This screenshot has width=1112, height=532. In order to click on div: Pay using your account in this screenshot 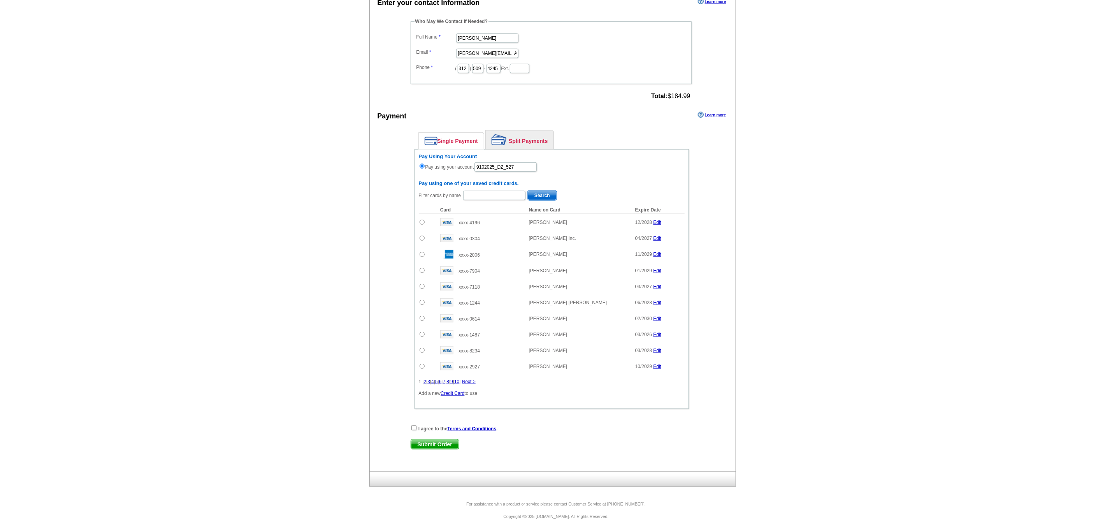, I will do `click(551, 163)`.